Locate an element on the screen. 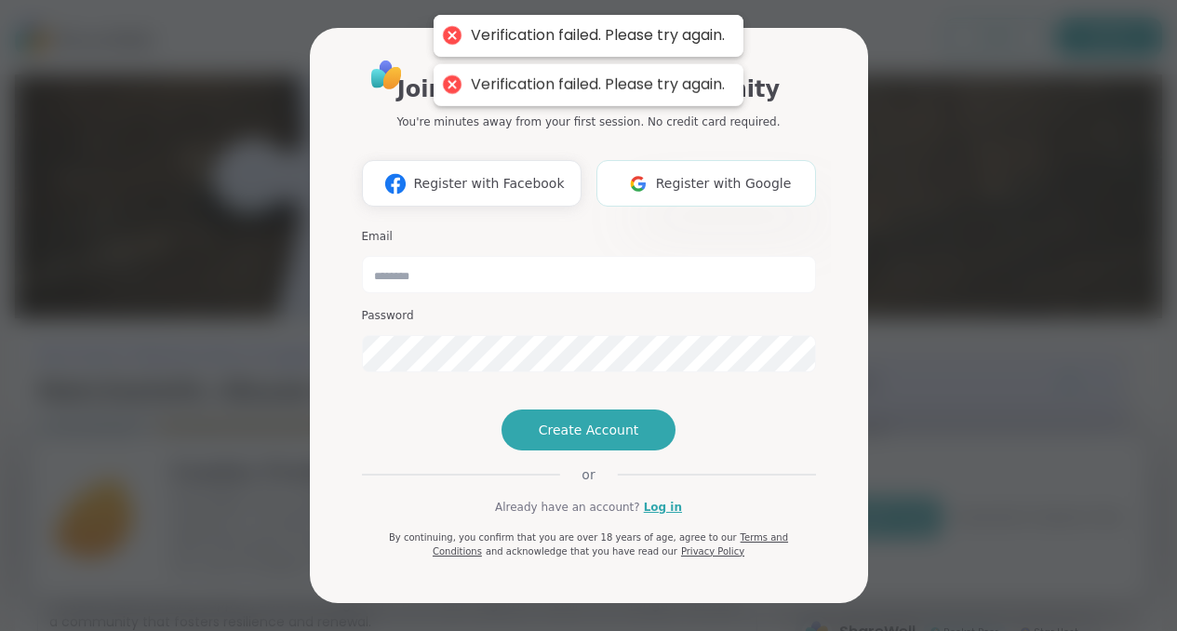 The width and height of the screenshot is (1177, 631). p: You're minutes away from your first session. No credit card required. is located at coordinates (589, 122).